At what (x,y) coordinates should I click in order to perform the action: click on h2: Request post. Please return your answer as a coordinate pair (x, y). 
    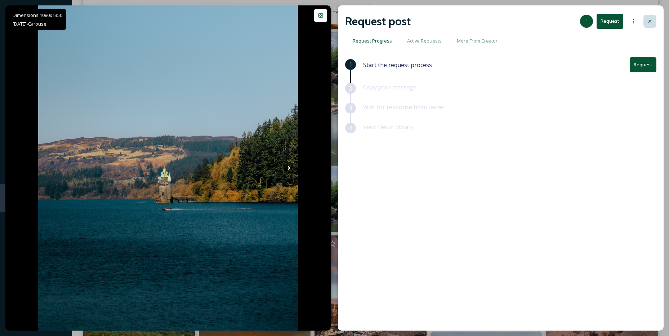
    Looking at the image, I should click on (378, 21).